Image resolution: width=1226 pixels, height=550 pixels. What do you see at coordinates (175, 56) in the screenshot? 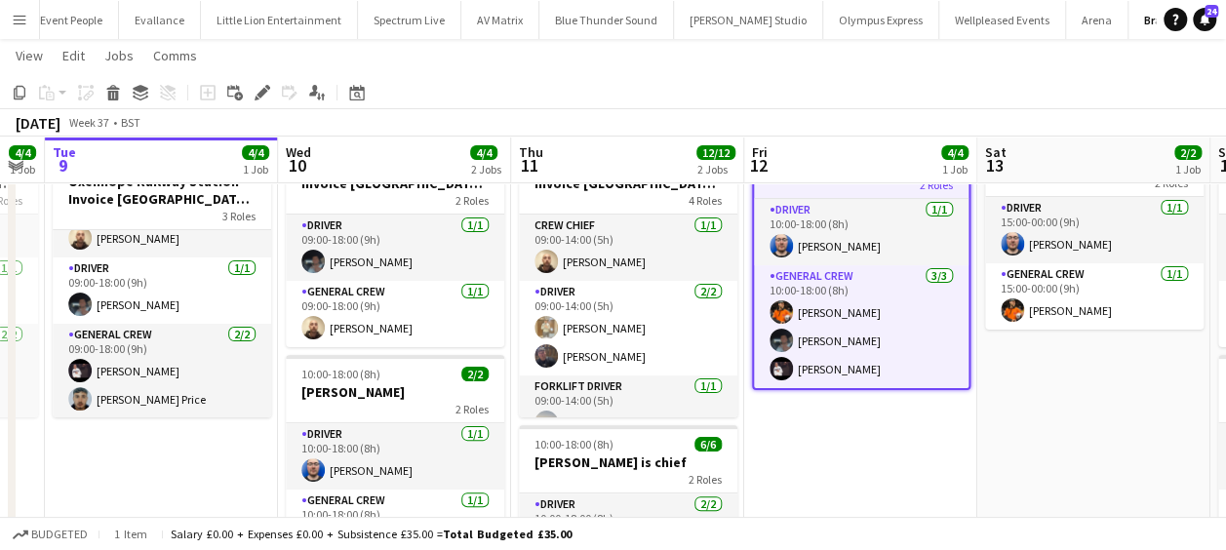
I see `a: Comms` at bounding box center [175, 56].